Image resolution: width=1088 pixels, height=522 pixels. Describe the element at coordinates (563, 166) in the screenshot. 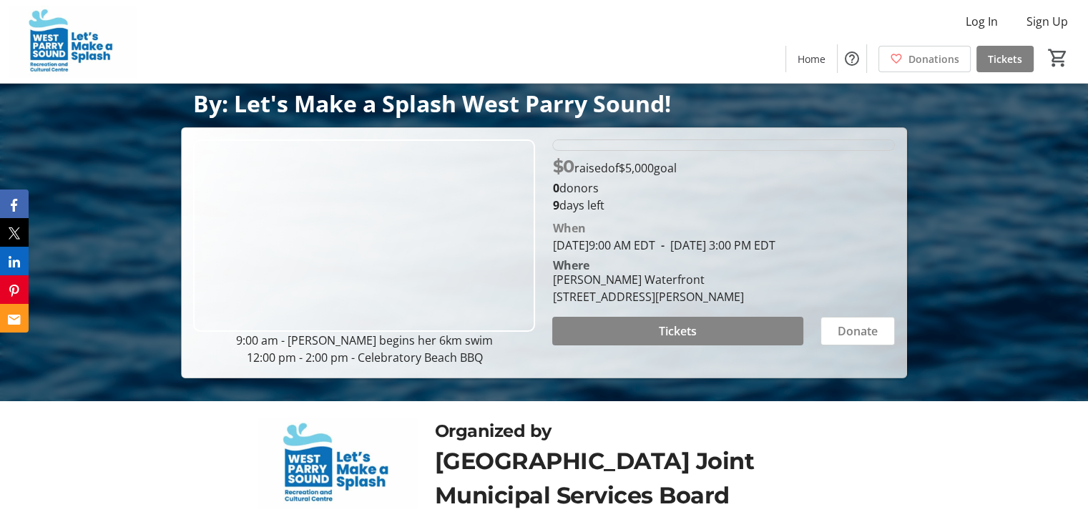

I see `span: $0` at that location.